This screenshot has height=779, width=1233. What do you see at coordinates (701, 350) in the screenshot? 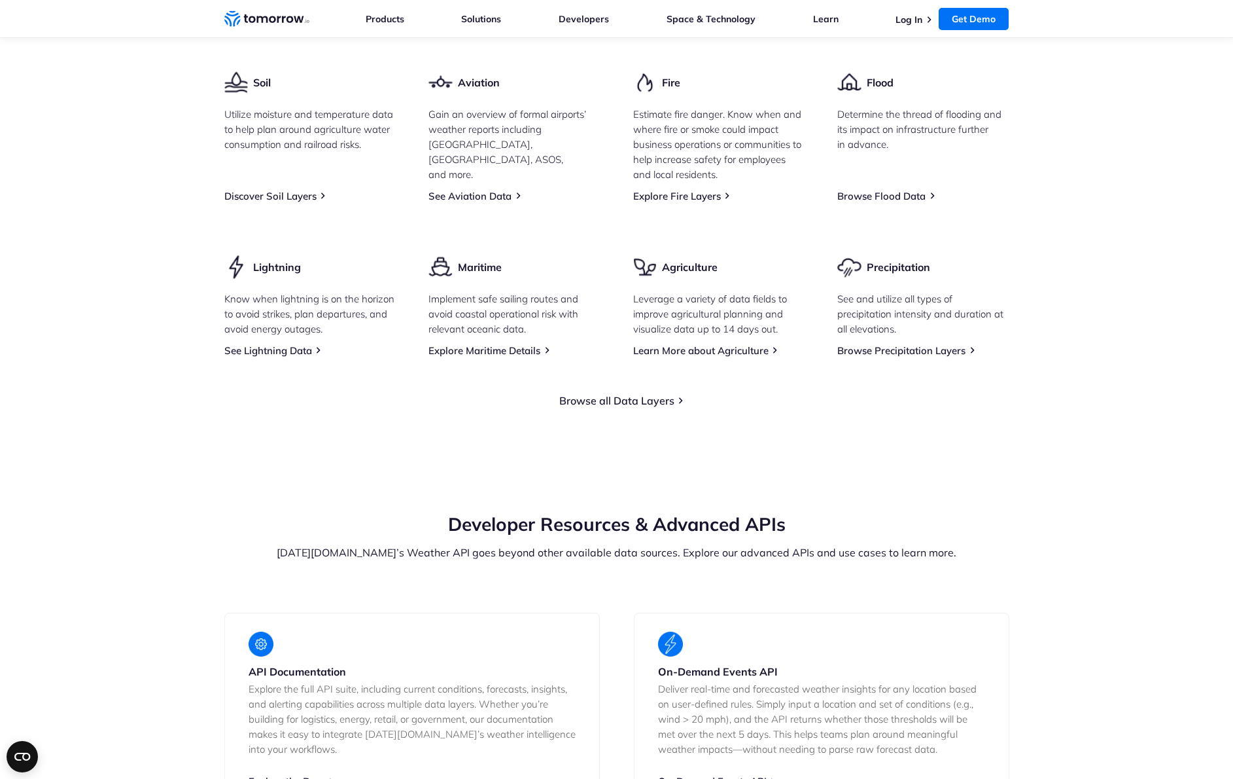
I see `a: Learn More about Agriculture` at bounding box center [701, 350].